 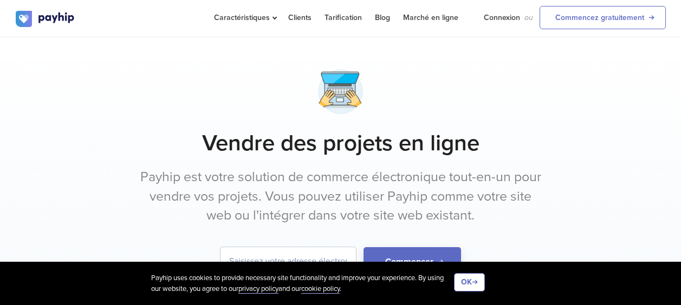 I want to click on input: Saisissez votre adresse électronique, so click(x=288, y=262).